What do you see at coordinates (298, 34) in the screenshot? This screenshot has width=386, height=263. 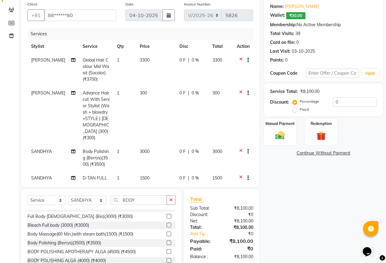 I see `div: 39` at bounding box center [298, 34].